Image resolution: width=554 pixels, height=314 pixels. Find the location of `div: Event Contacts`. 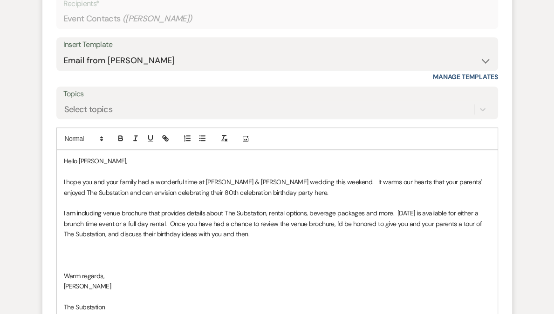

div: Event Contacts is located at coordinates (277, 19).